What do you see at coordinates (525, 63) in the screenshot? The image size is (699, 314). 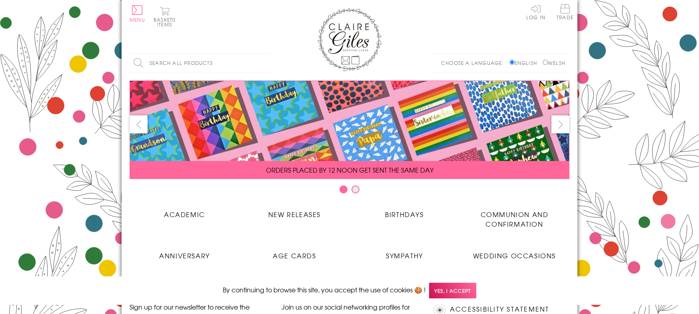 I see `label: English` at bounding box center [525, 63].